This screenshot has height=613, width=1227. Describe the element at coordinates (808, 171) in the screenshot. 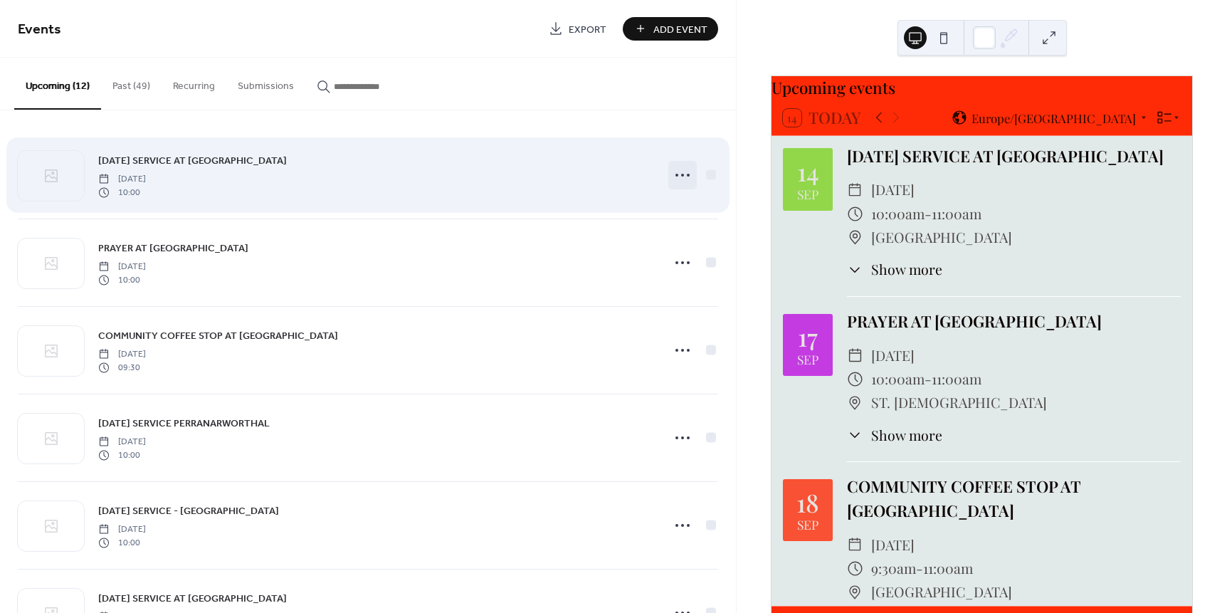

I see `div: 14` at that location.